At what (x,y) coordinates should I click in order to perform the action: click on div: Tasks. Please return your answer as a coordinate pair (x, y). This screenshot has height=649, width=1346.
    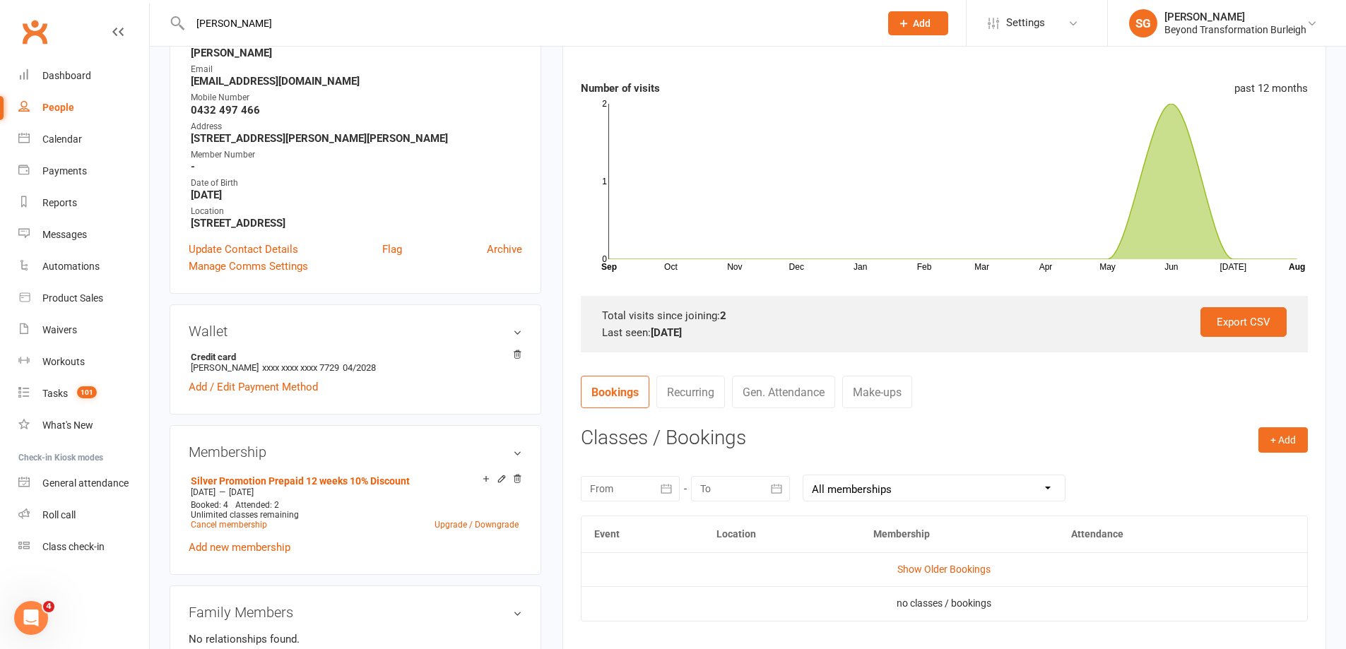
    Looking at the image, I should click on (55, 394).